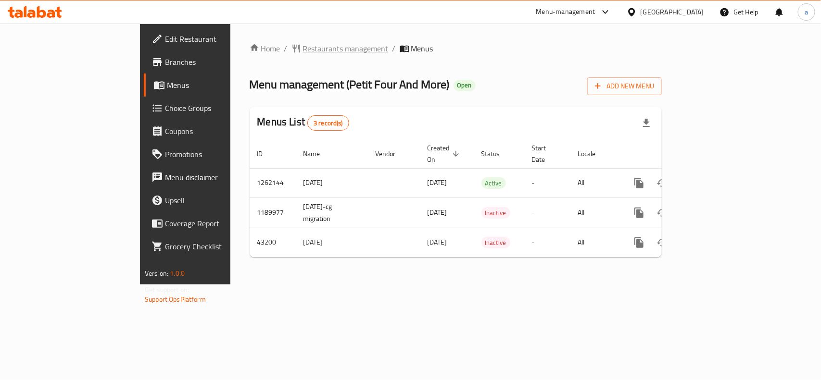  I want to click on span: Branches, so click(217, 62).